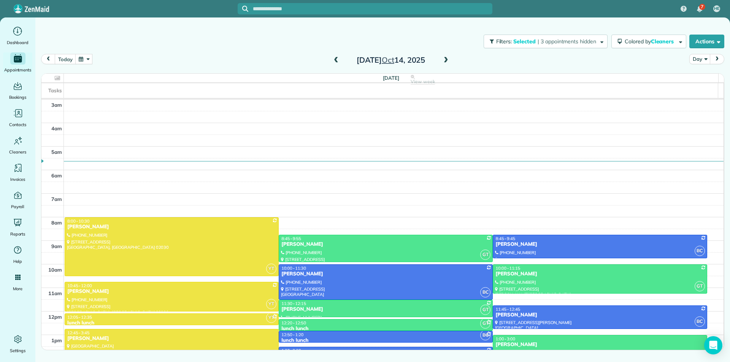 The width and height of the screenshot is (730, 362). What do you see at coordinates (55, 270) in the screenshot?
I see `span: 10am` at bounding box center [55, 270].